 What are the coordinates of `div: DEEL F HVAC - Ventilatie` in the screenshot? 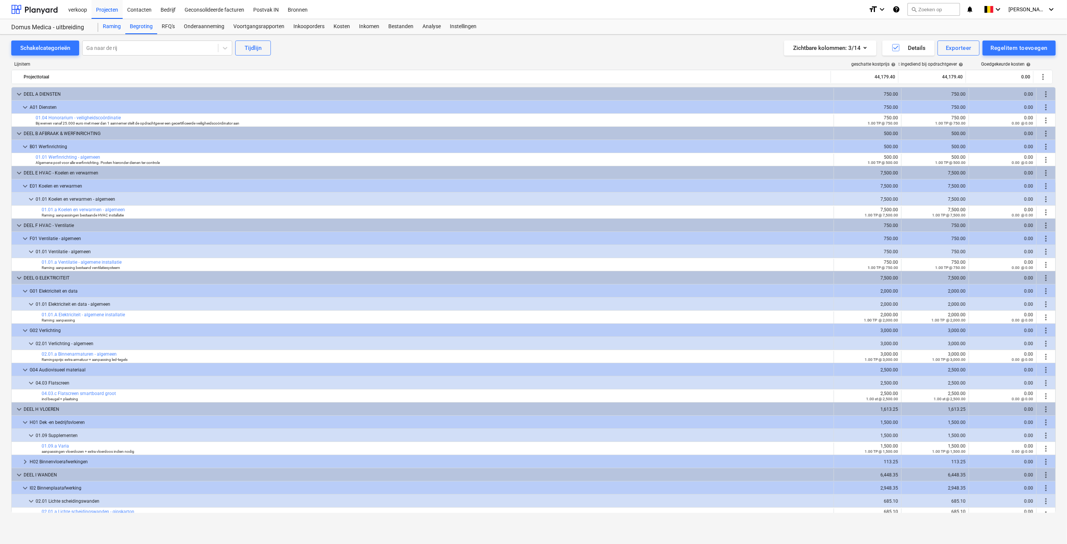 It's located at (427, 226).